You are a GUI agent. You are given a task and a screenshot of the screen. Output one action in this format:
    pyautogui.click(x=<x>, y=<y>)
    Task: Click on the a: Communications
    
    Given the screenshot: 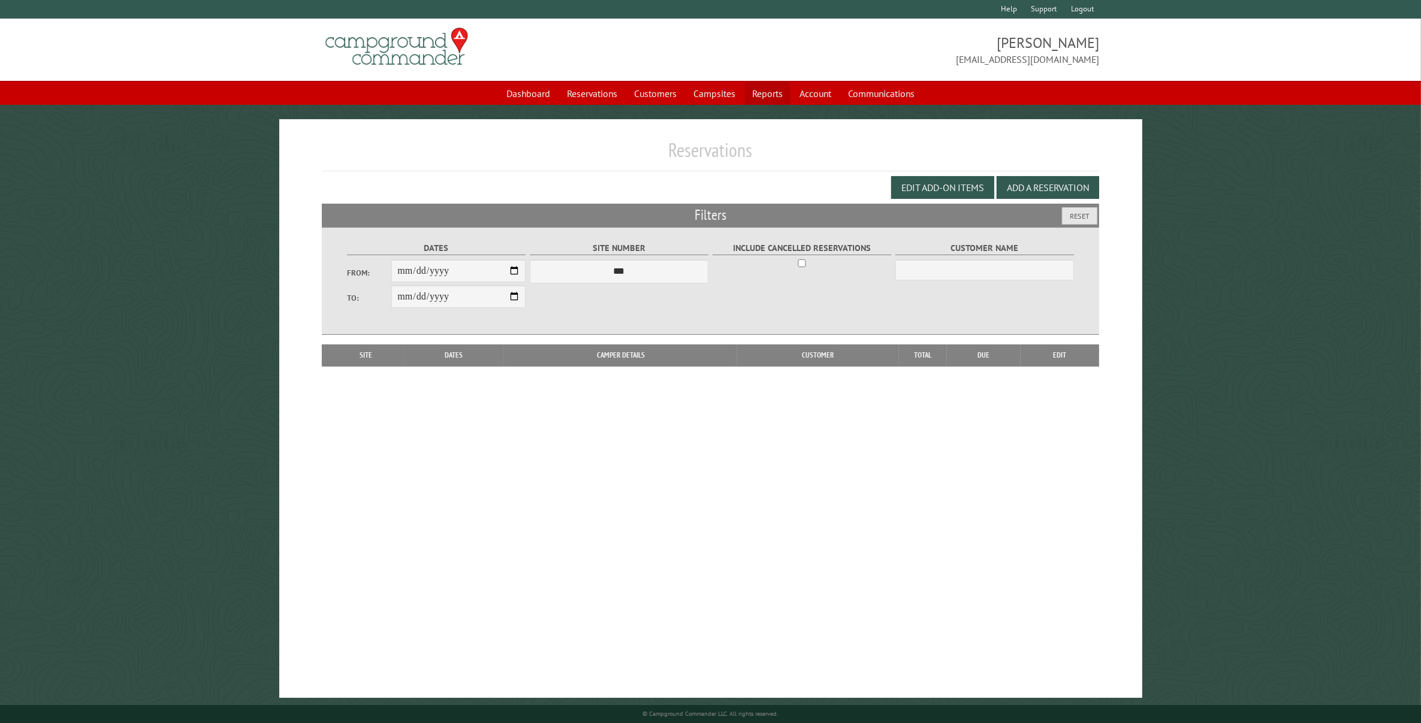 What is the action you would take?
    pyautogui.click(x=881, y=93)
    